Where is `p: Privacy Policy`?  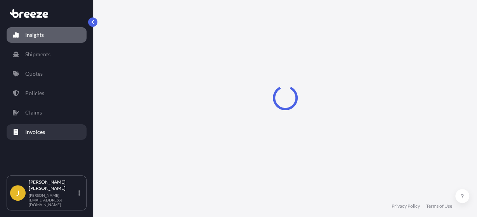 p: Privacy Policy is located at coordinates (406, 206).